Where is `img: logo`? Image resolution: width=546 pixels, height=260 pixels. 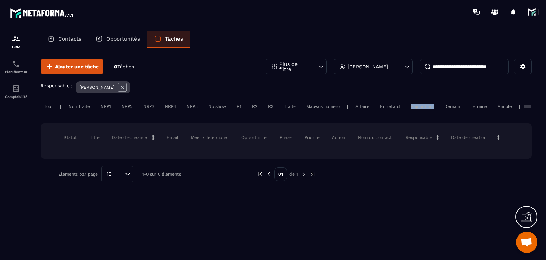 img: logo is located at coordinates (42, 13).